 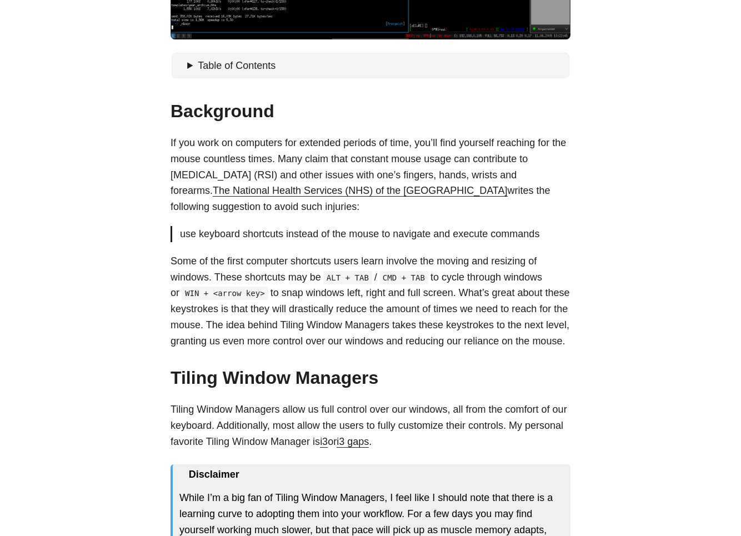 What do you see at coordinates (237, 66) in the screenshot?
I see `span: Table of Contents` at bounding box center [237, 66].